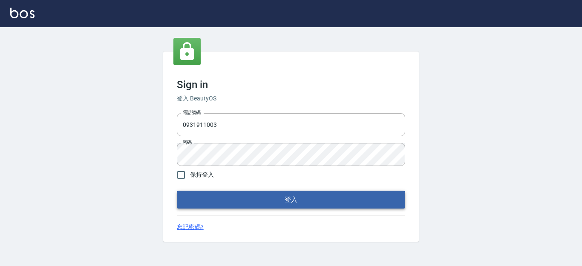 Image resolution: width=582 pixels, height=266 pixels. What do you see at coordinates (291, 98) in the screenshot?
I see `h6: 登入 BeautyOS` at bounding box center [291, 98].